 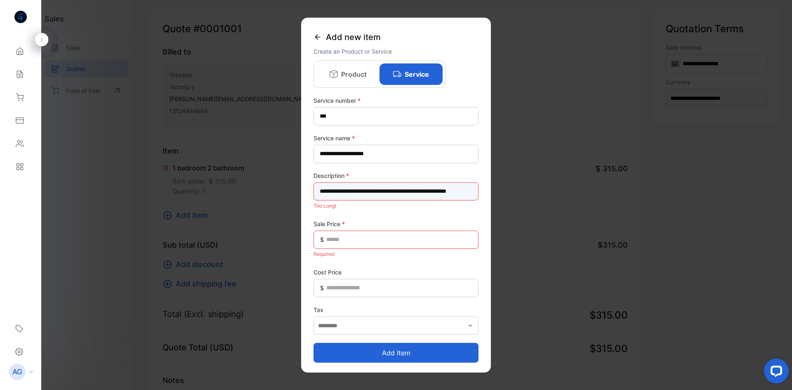 What do you see at coordinates (396, 254) in the screenshot?
I see `p: Required` at bounding box center [396, 254].